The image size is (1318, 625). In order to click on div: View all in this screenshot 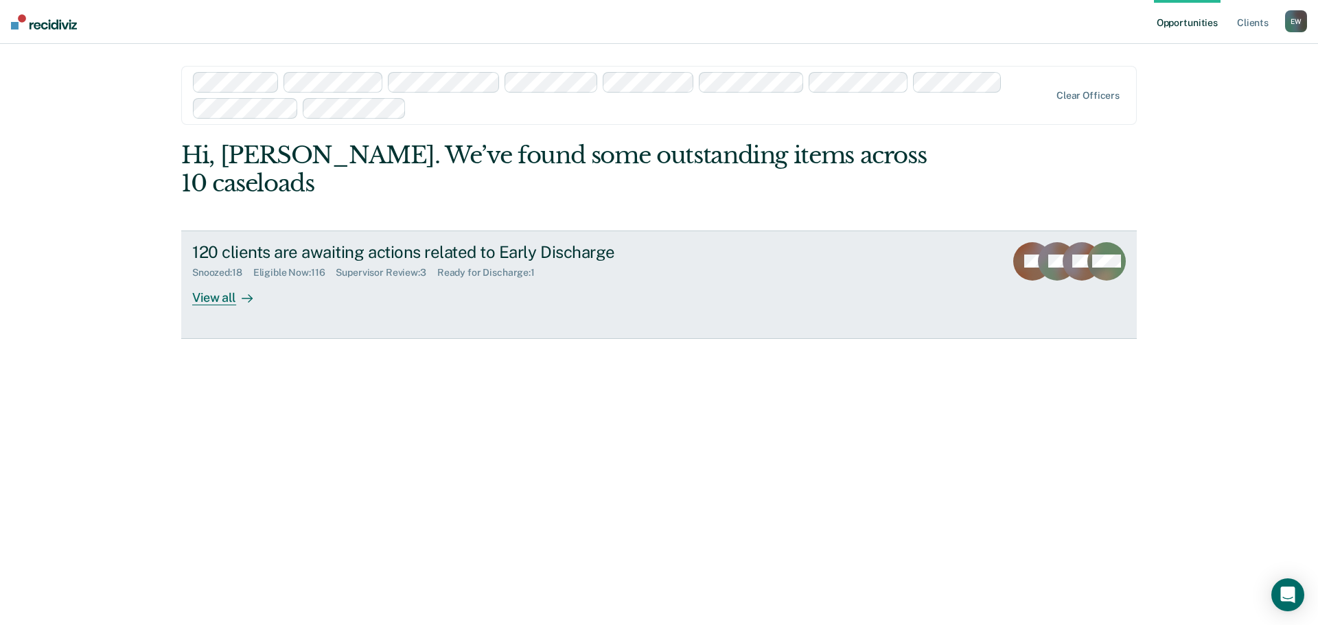, I will do `click(231, 292)`.